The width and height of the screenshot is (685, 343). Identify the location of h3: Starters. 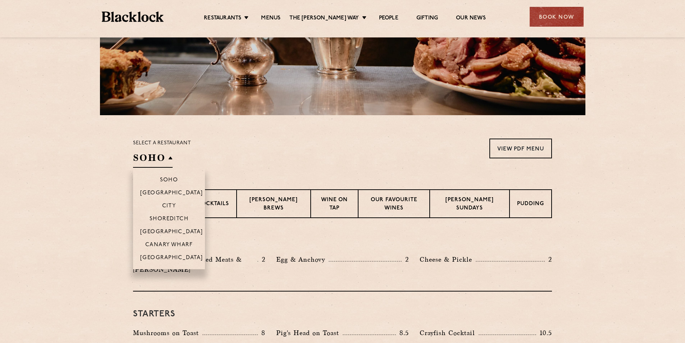
(342, 314).